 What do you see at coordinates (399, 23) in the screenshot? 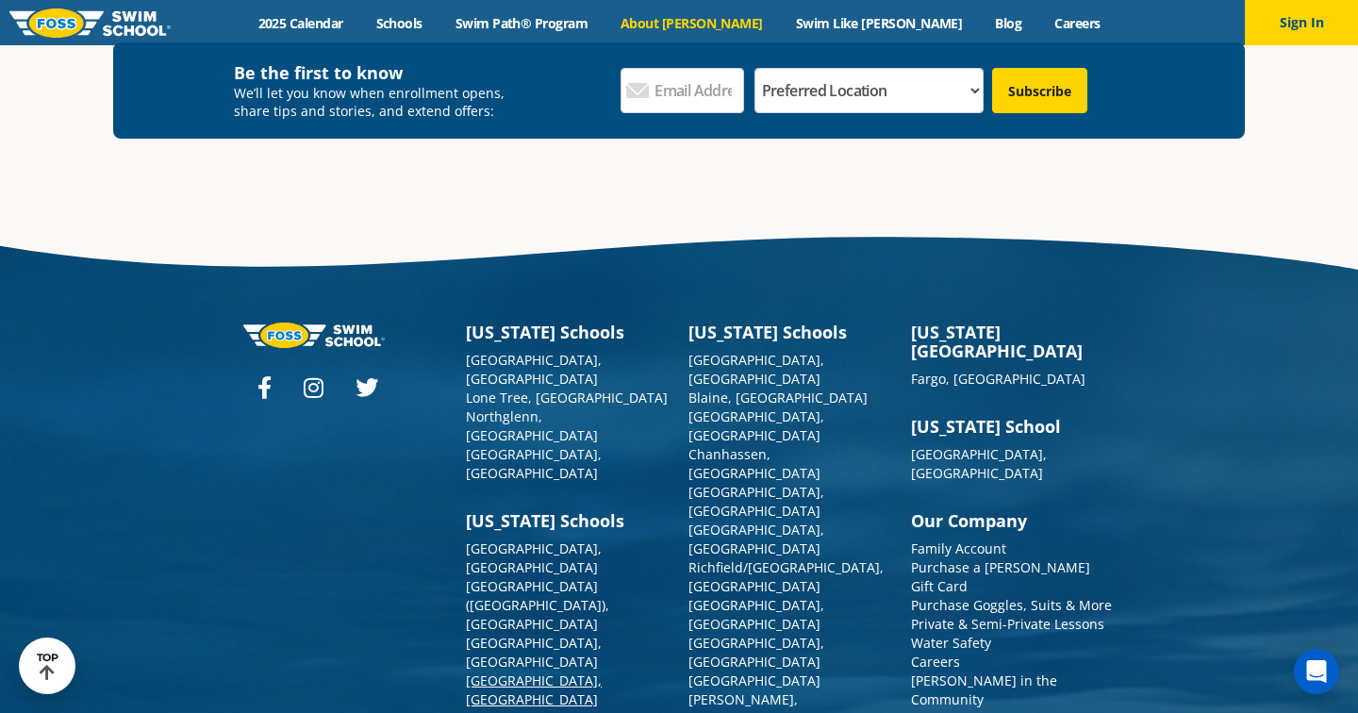
I see `a: Schools` at bounding box center [399, 23].